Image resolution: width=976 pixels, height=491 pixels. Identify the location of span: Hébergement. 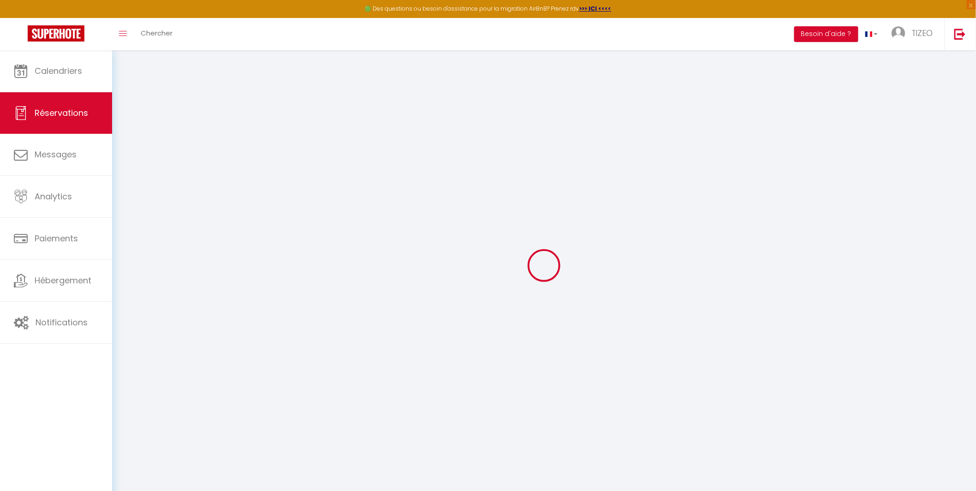
(63, 280).